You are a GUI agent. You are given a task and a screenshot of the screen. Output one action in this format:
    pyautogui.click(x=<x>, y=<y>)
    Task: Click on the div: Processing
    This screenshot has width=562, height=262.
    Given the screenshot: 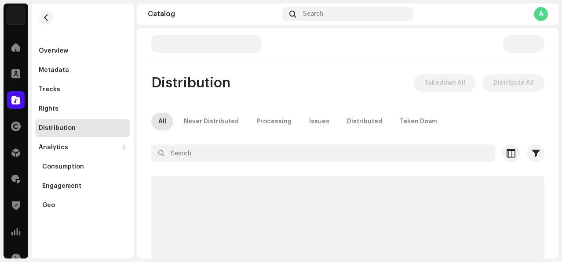 What is the action you would take?
    pyautogui.click(x=274, y=122)
    